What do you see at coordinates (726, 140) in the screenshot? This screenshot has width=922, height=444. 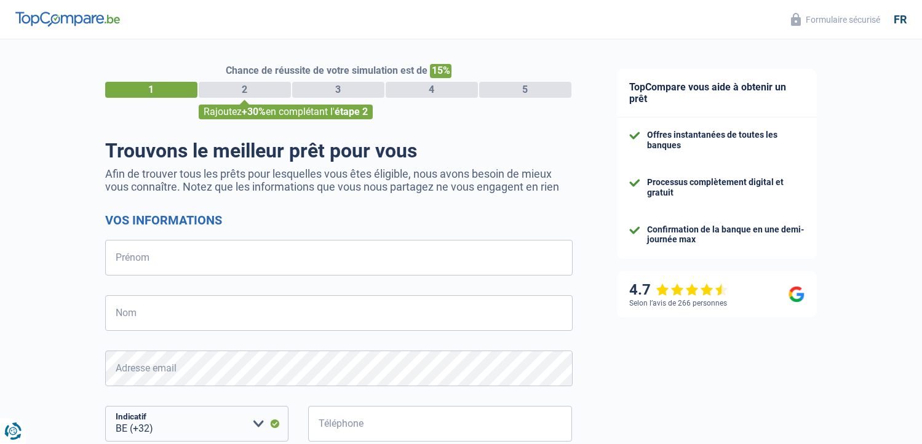 I see `div: Offres instantanées de toutes les banques` at bounding box center [726, 140].